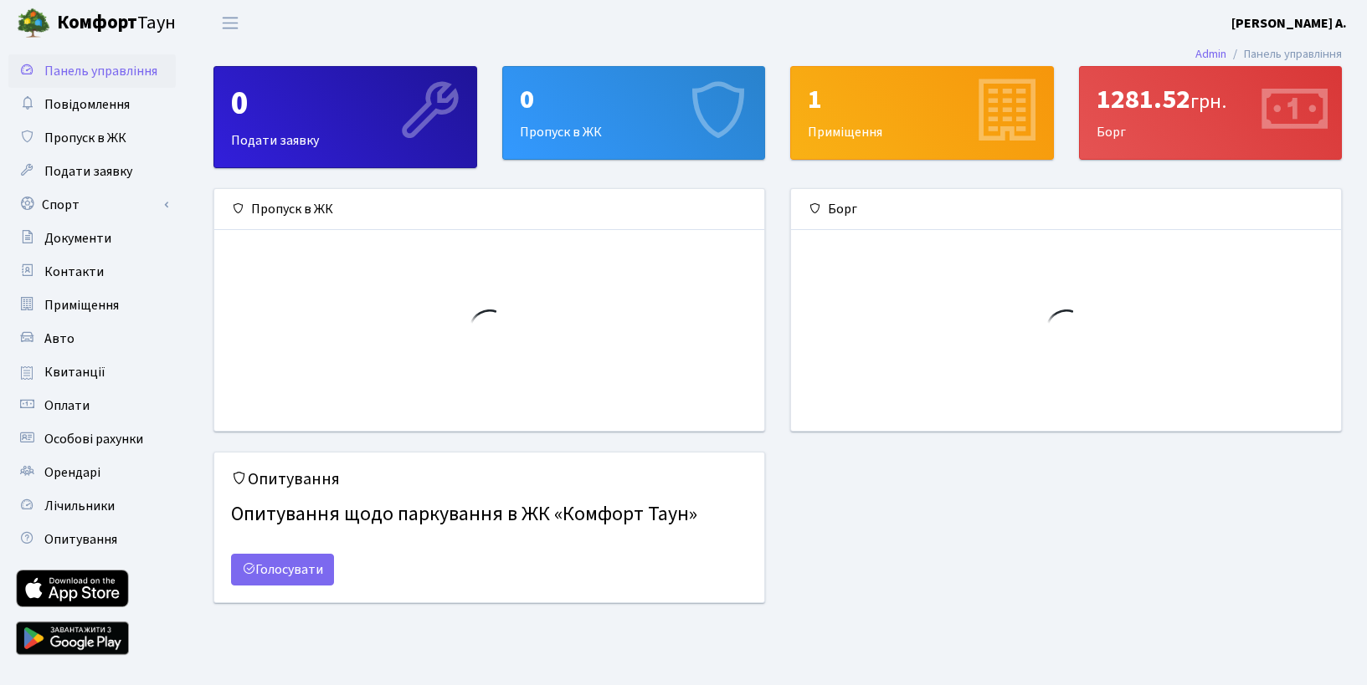  I want to click on h4: Опитування щодо паркування в ЖК «Комфорт Таун», so click(489, 515).